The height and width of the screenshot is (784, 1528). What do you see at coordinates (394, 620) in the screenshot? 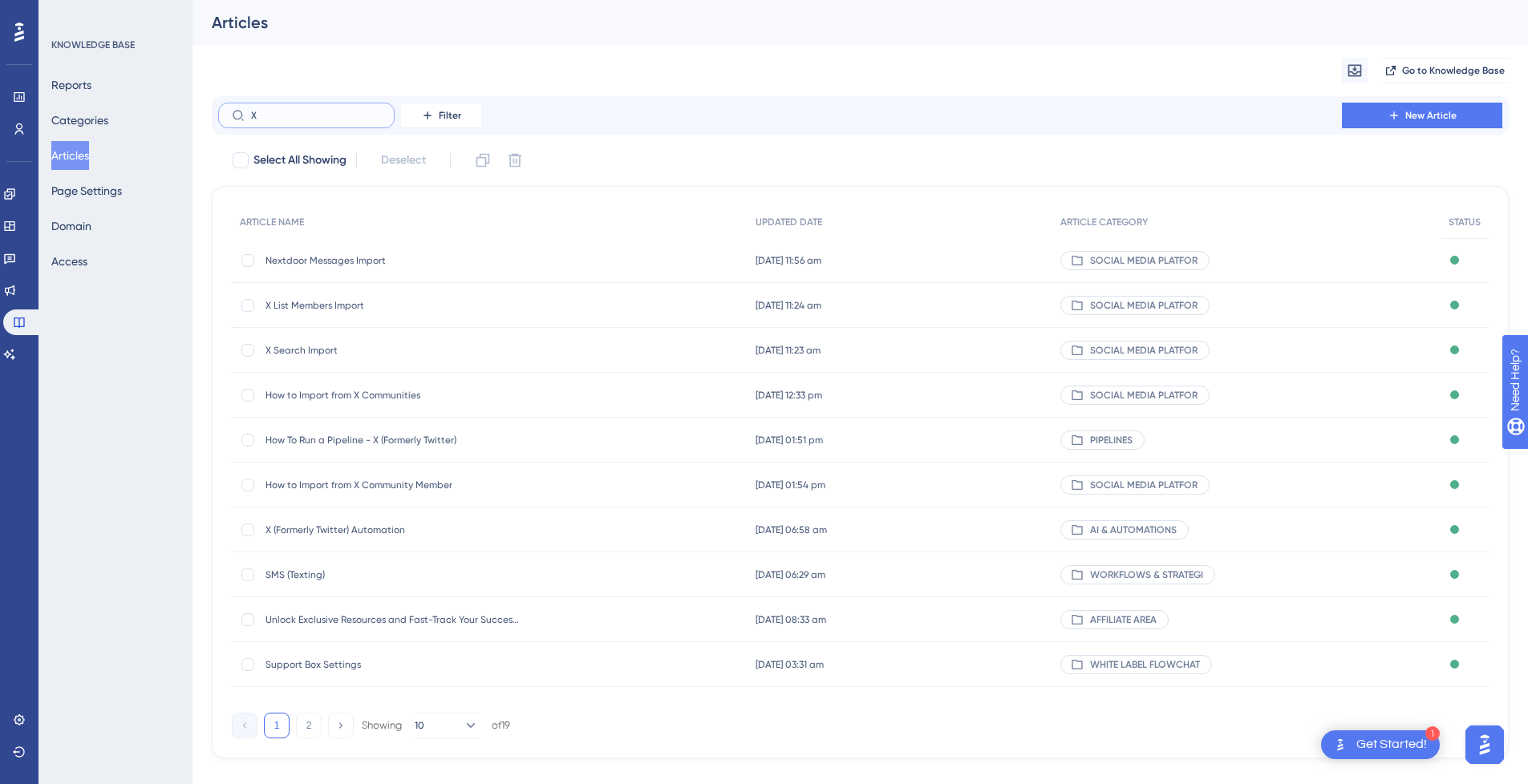
I see `span: Unlock Exclusive Resources and Fast-Track Your Success 🚀` at bounding box center [394, 620].